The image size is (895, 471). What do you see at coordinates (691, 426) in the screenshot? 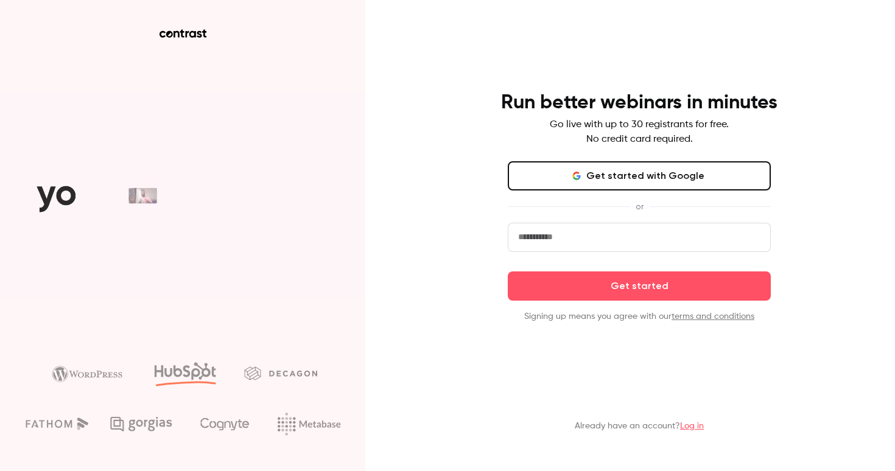
I see `a: Log in` at bounding box center [691, 426].